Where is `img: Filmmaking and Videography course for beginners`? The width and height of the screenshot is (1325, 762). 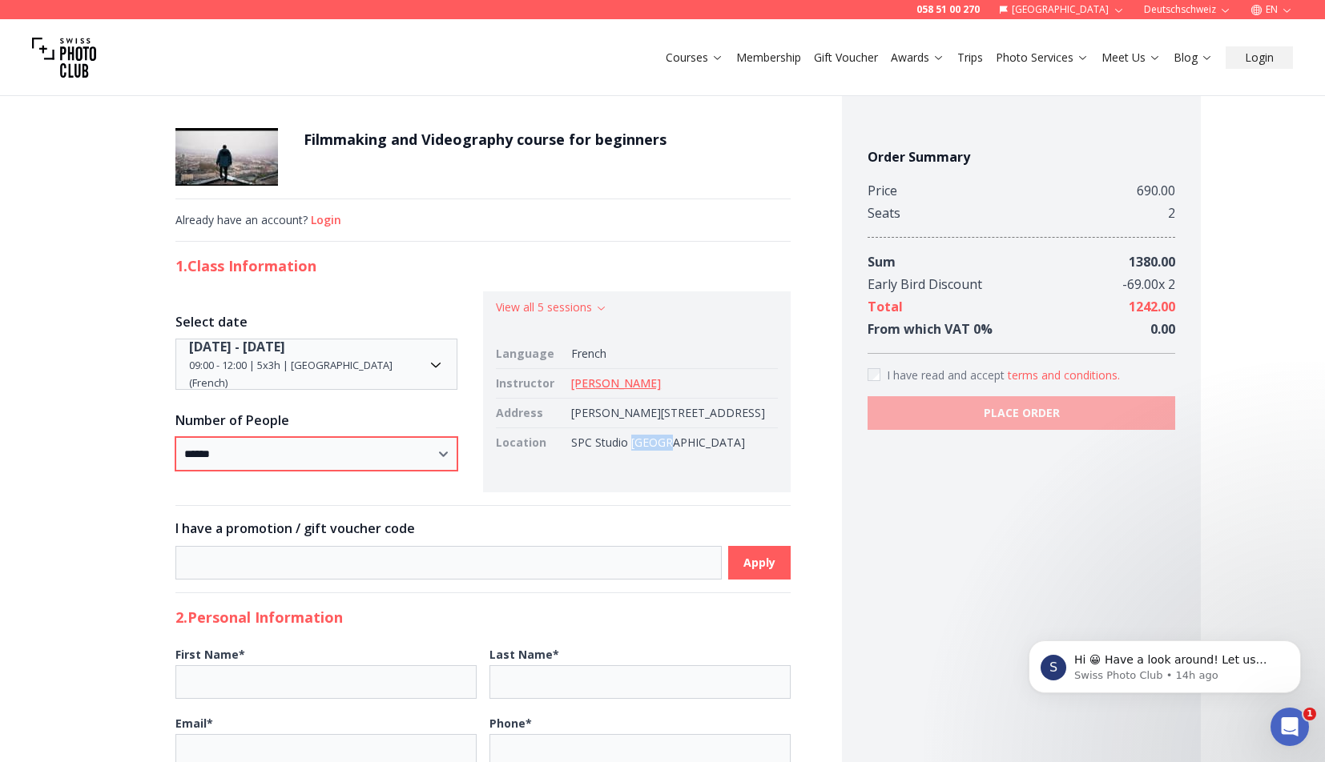
img: Filmmaking and Videography course for beginners is located at coordinates (227, 157).